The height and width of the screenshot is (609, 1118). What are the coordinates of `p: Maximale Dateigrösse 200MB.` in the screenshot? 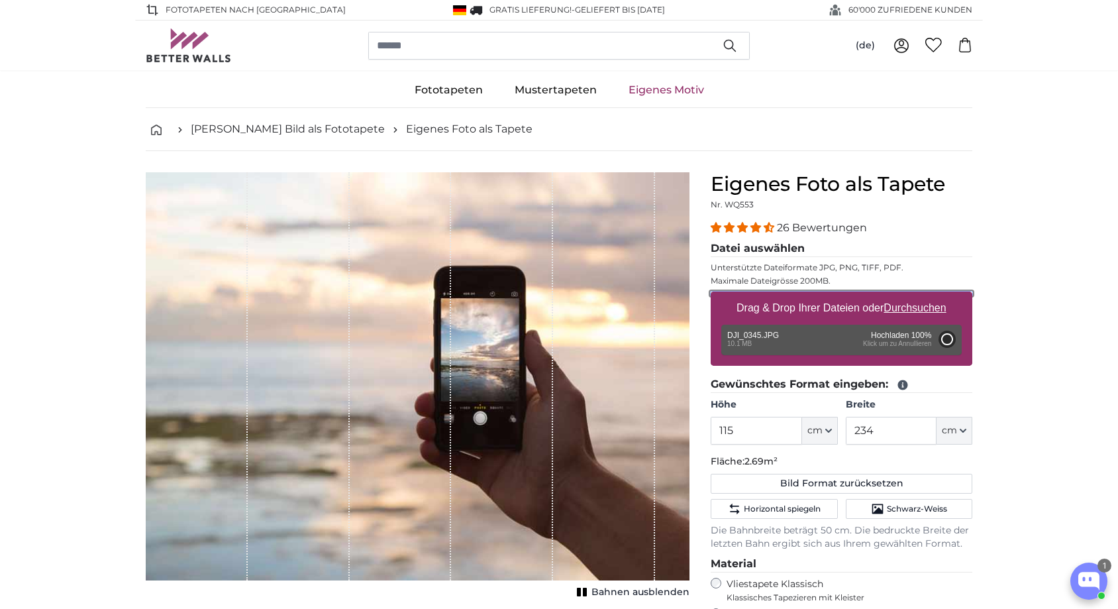 It's located at (841, 281).